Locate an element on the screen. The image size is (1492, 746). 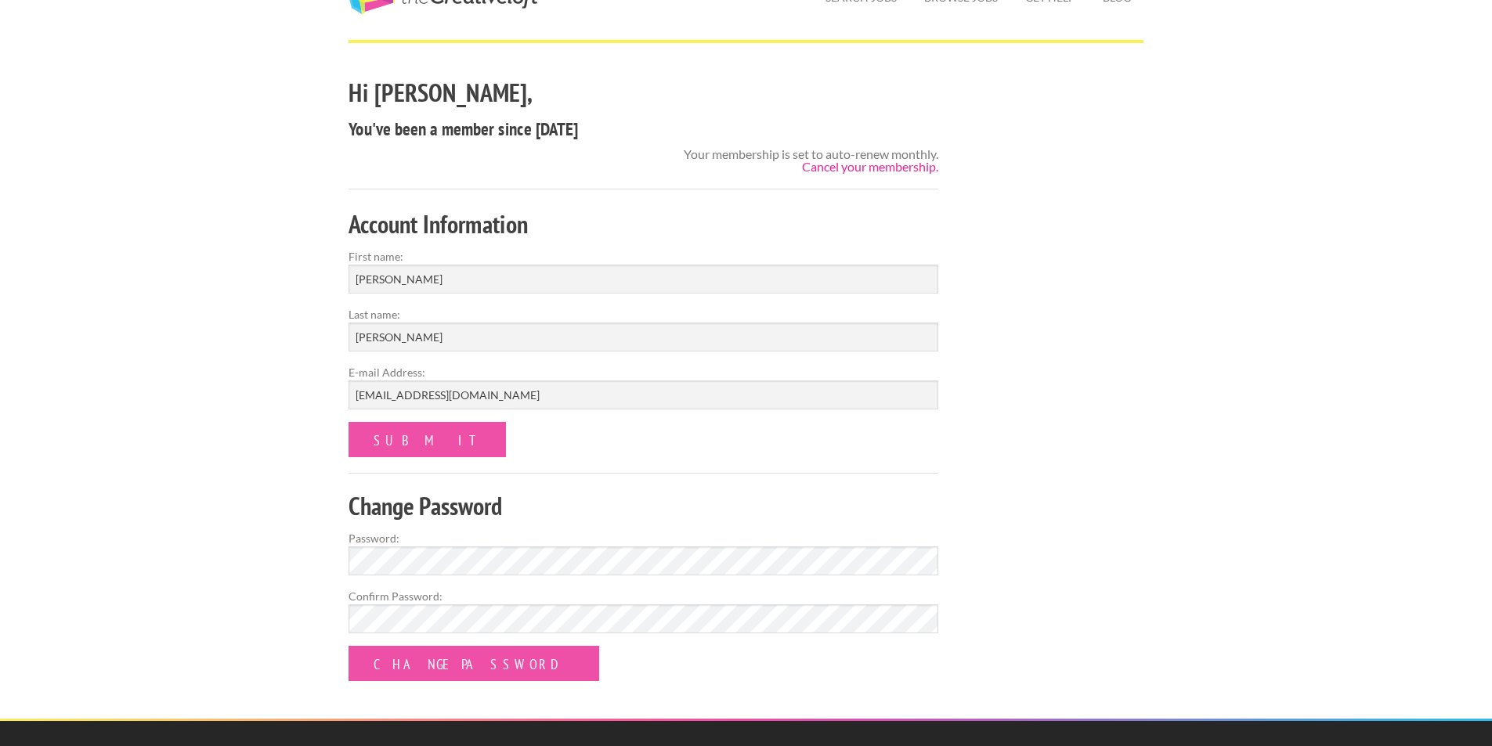
label: First name: is located at coordinates (643, 256).